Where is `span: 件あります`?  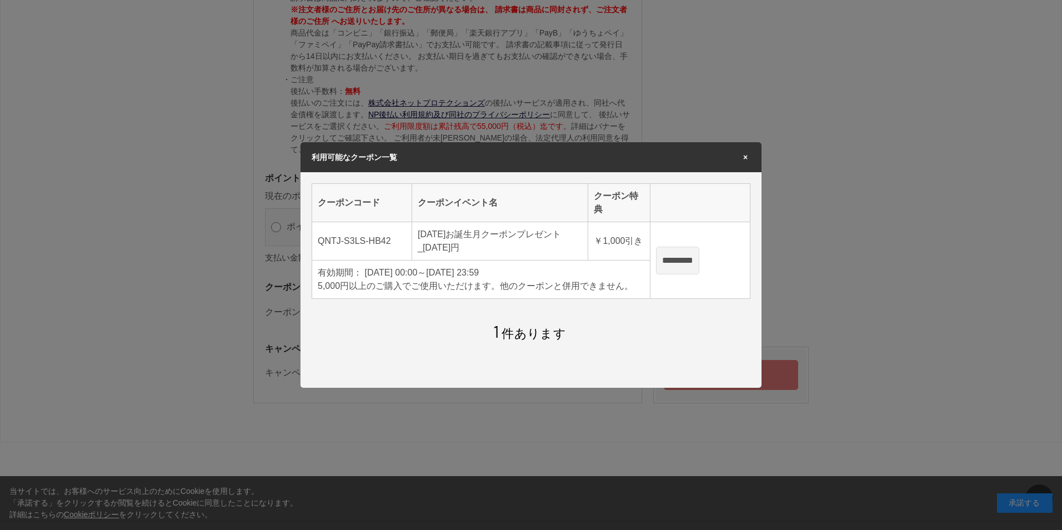
span: 件あります is located at coordinates (529, 333).